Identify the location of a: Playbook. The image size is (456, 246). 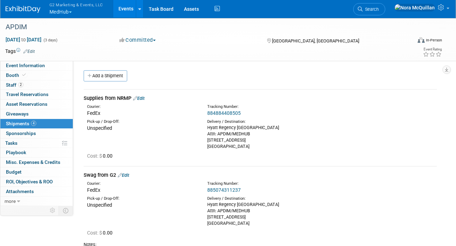
(37, 153).